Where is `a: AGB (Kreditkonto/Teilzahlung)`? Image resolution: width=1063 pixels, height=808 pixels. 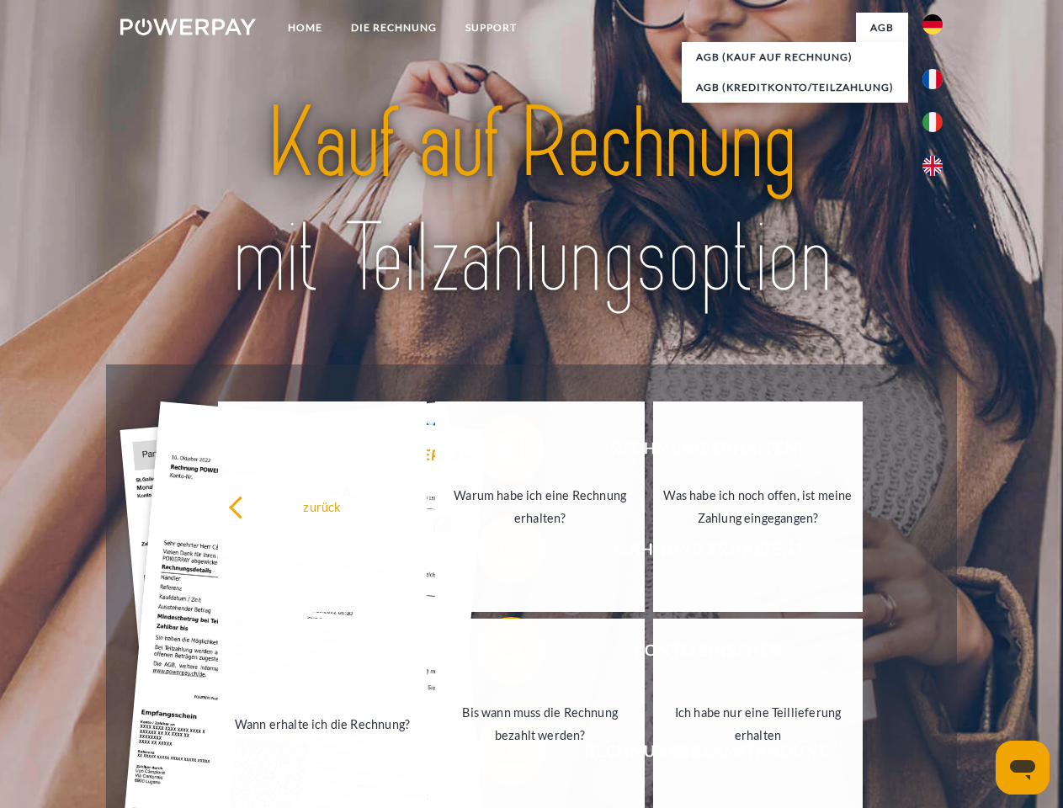 a: AGB (Kreditkonto/Teilzahlung) is located at coordinates (794, 88).